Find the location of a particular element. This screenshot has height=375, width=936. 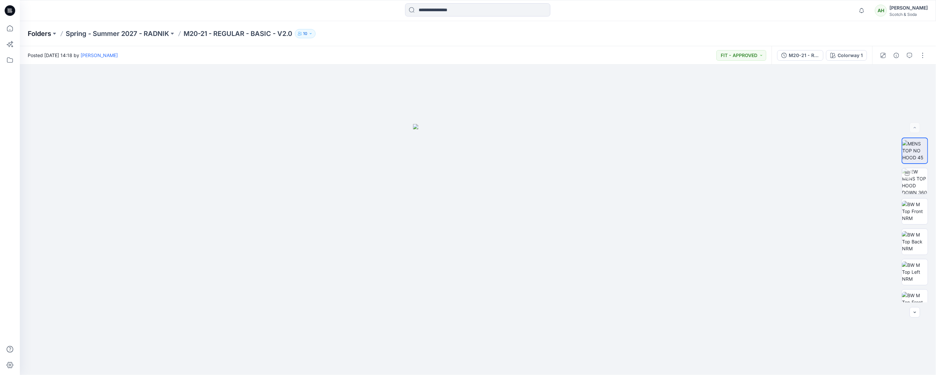

div: M20-21 - REGULAR - BASIC - V2.0 is located at coordinates (804, 55).